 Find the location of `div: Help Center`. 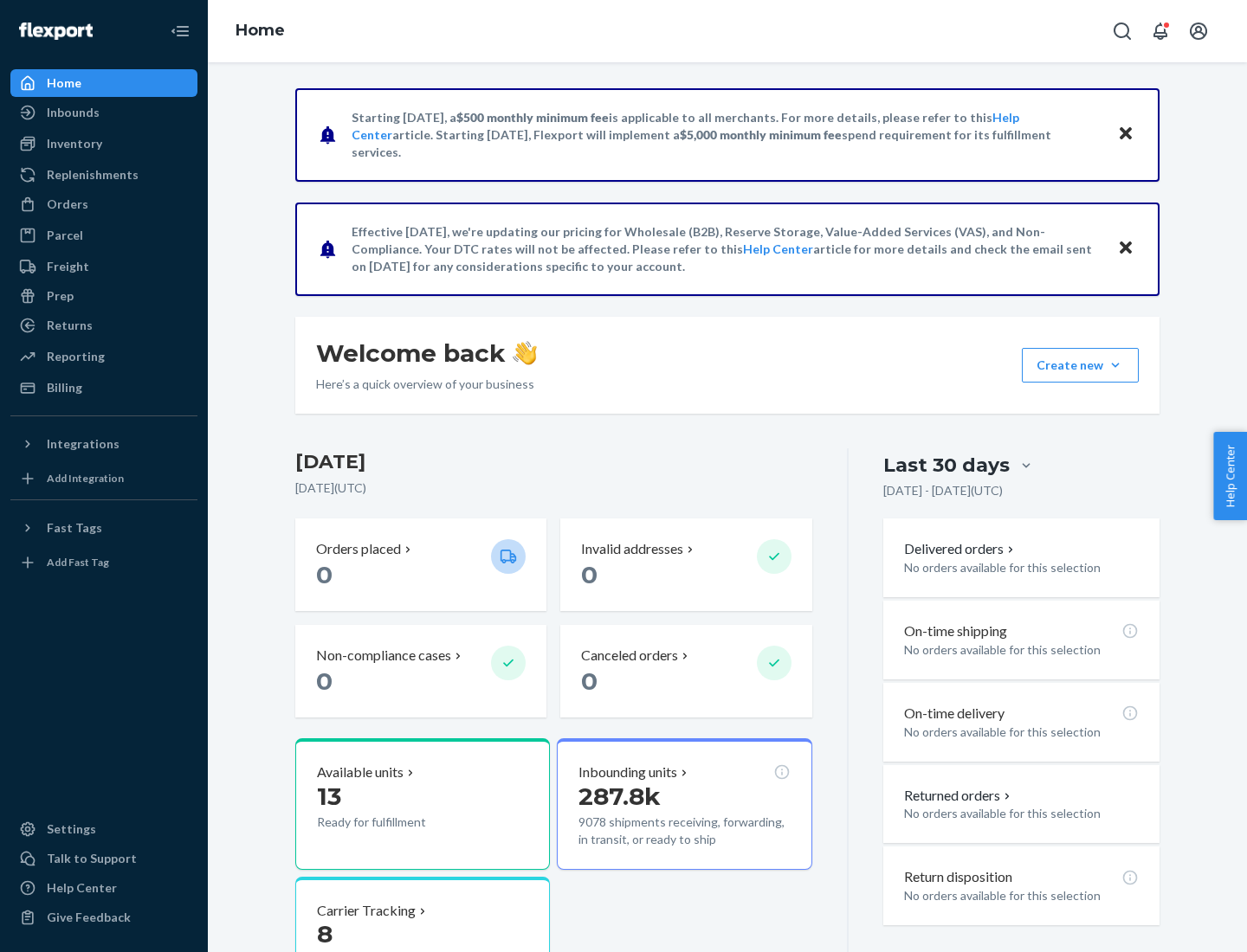

div: Help Center is located at coordinates (81, 888).